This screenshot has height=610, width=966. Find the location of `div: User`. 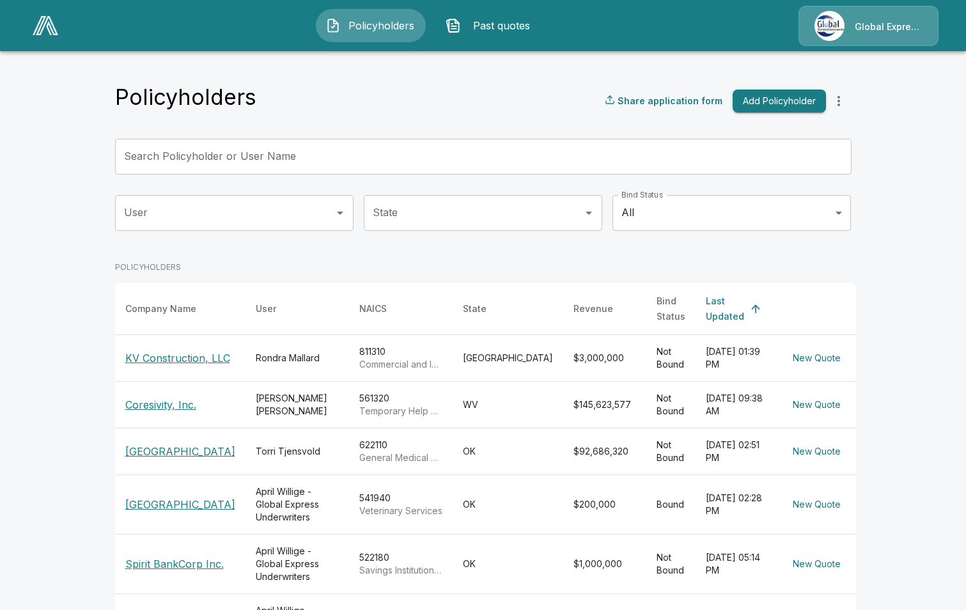

div: User is located at coordinates (266, 309).